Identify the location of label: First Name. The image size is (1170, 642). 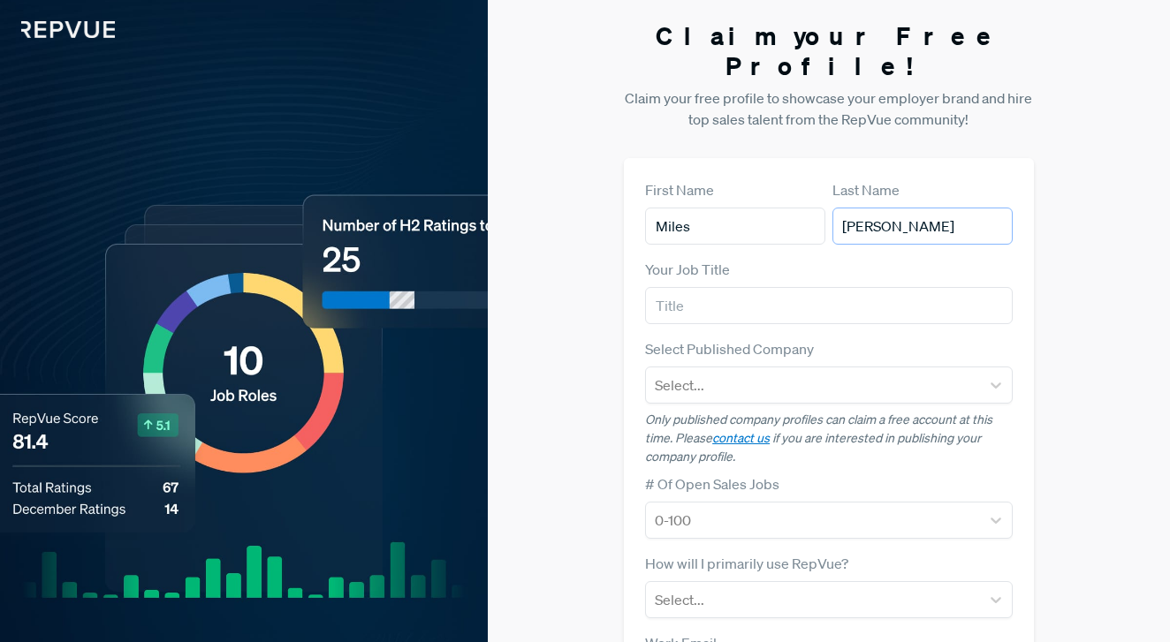
(679, 190).